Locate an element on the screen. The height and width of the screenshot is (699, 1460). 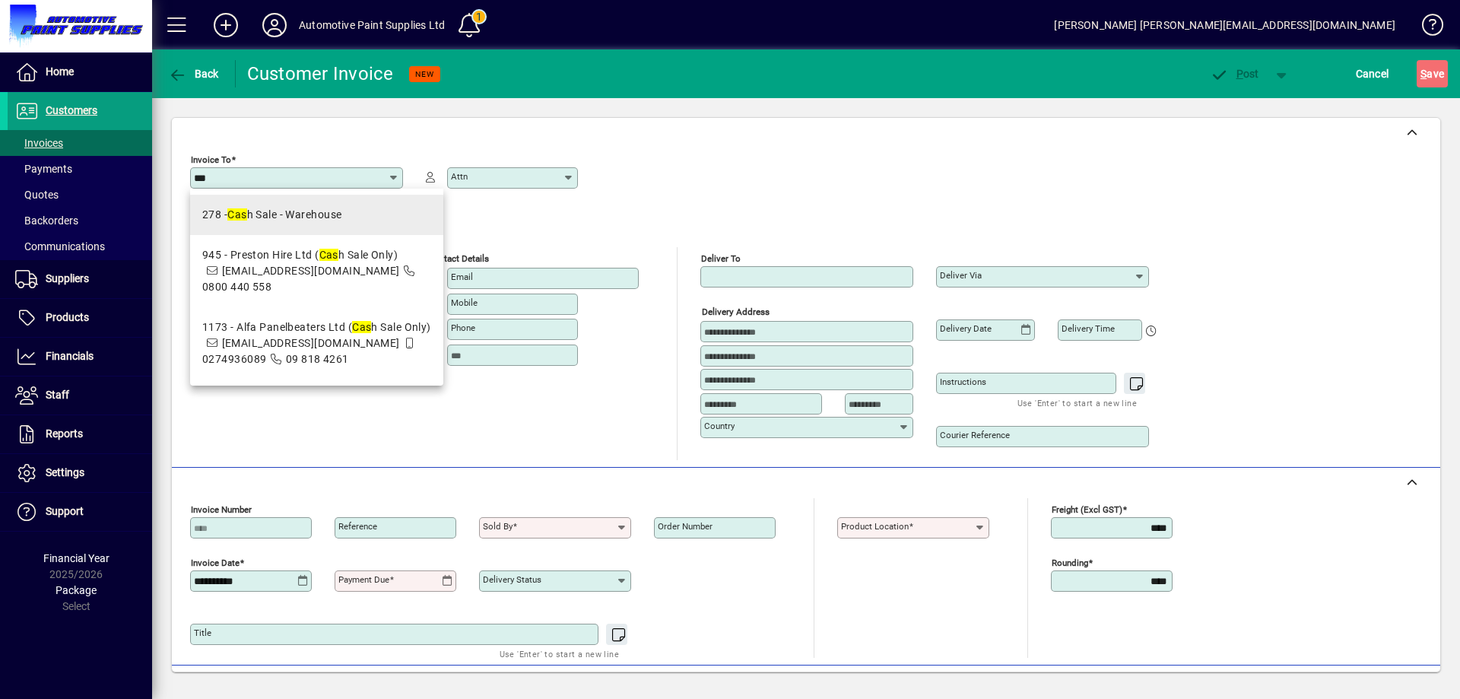
a: Reports is located at coordinates (80, 434).